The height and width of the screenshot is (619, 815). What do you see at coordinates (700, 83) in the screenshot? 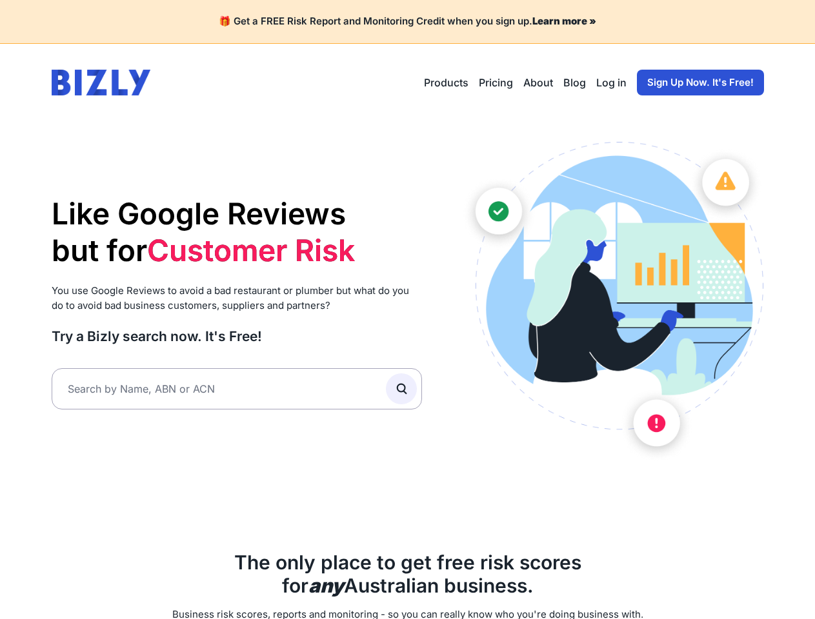
I see `a: Sign Up Now. It's Free!` at bounding box center [700, 83].